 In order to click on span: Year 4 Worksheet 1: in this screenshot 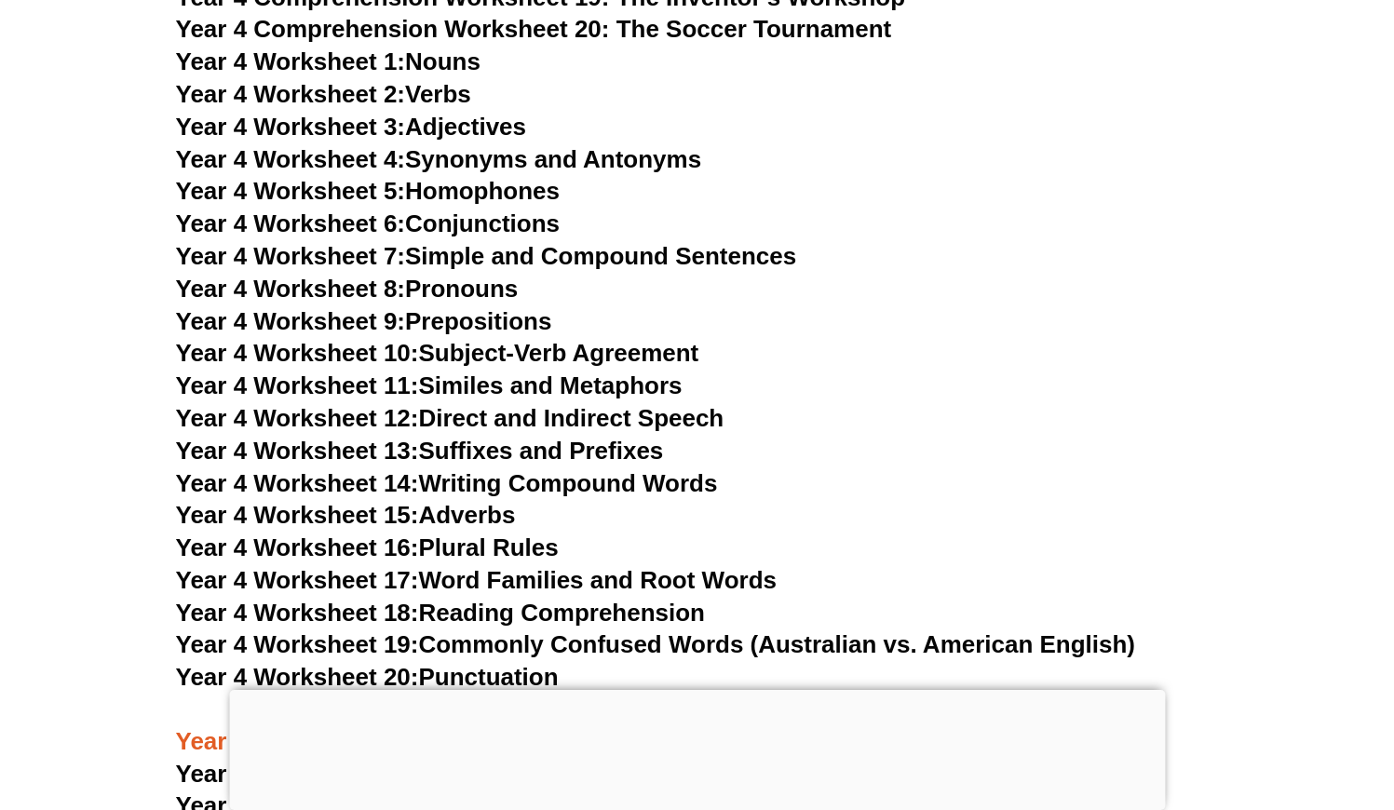, I will do `click(291, 61)`.